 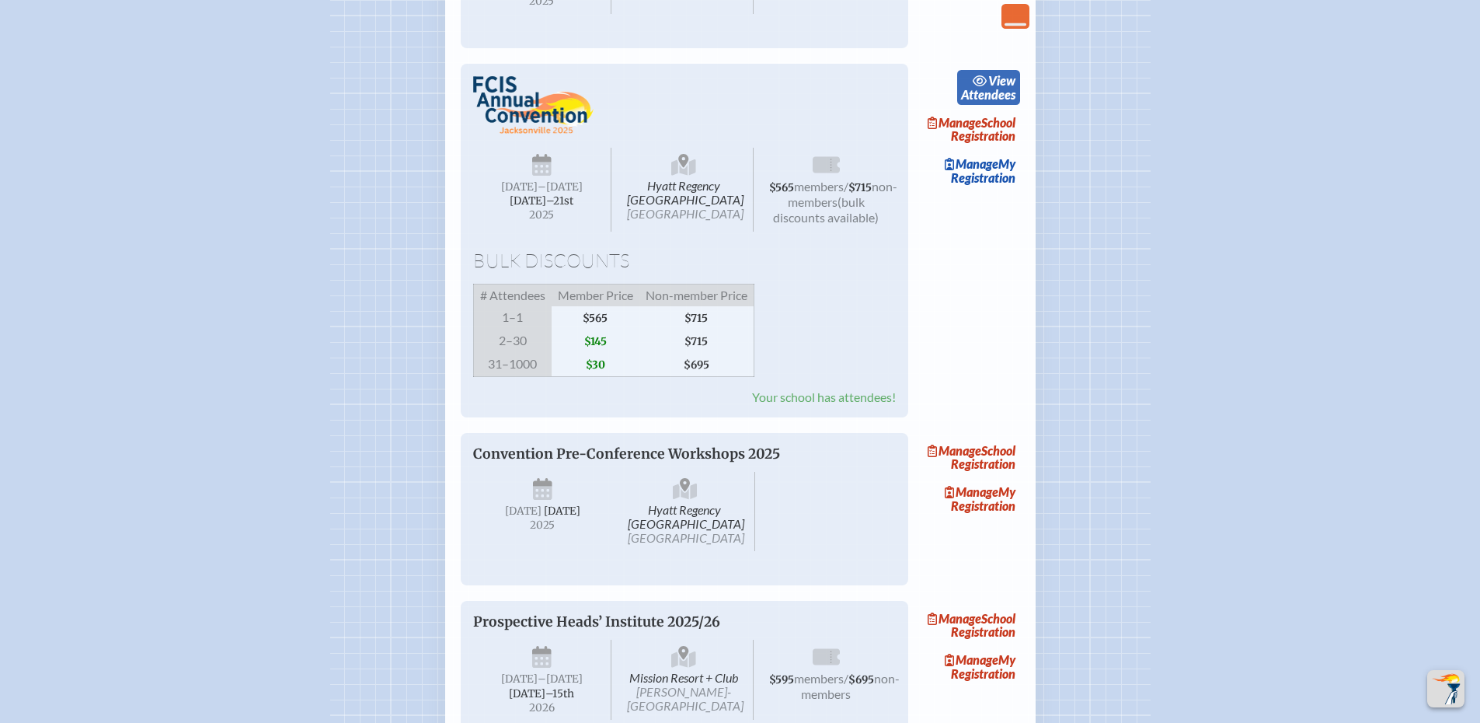 I want to click on img: To the top, so click(x=1446, y=688).